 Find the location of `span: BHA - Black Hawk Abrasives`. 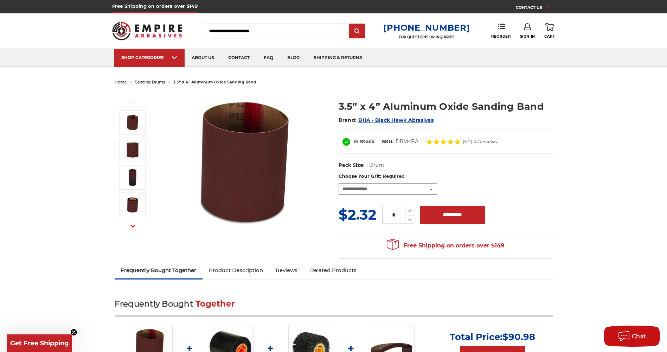

span: BHA - Black Hawk Abrasives is located at coordinates (396, 120).